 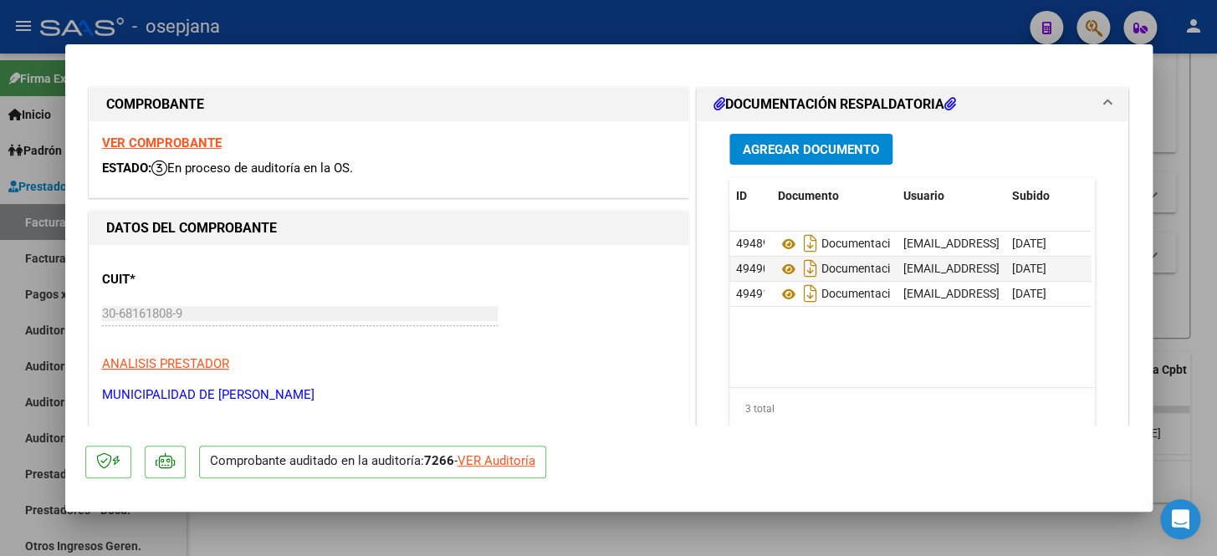 I want to click on strong: VER COMPROBANTE, so click(x=161, y=143).